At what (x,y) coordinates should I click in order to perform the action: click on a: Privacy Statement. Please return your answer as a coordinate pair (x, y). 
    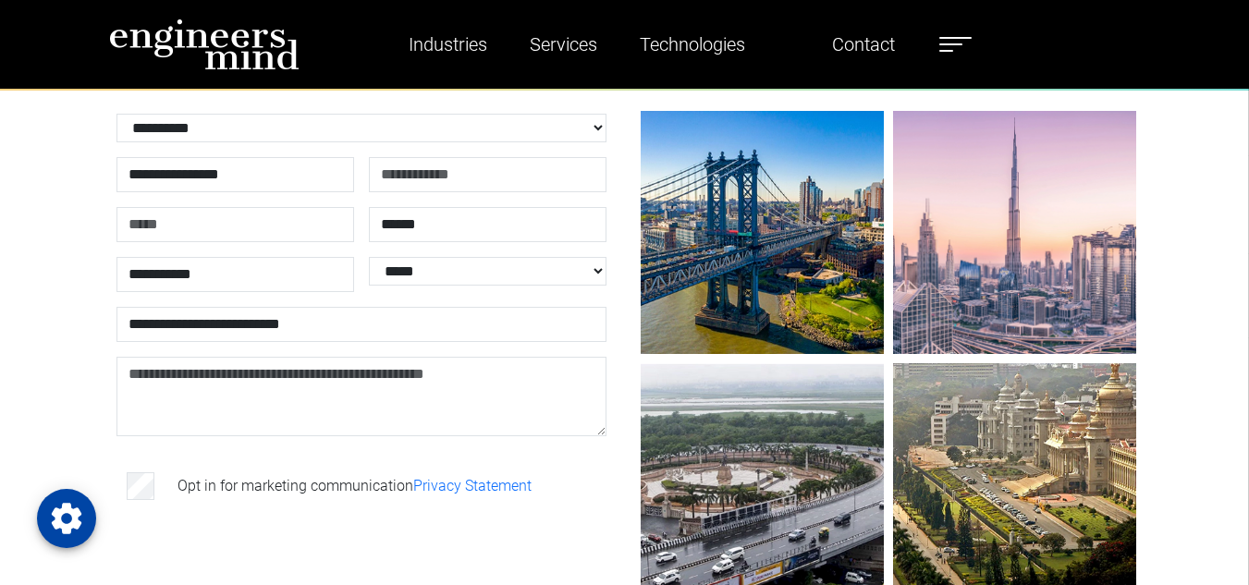
    Looking at the image, I should click on (472, 485).